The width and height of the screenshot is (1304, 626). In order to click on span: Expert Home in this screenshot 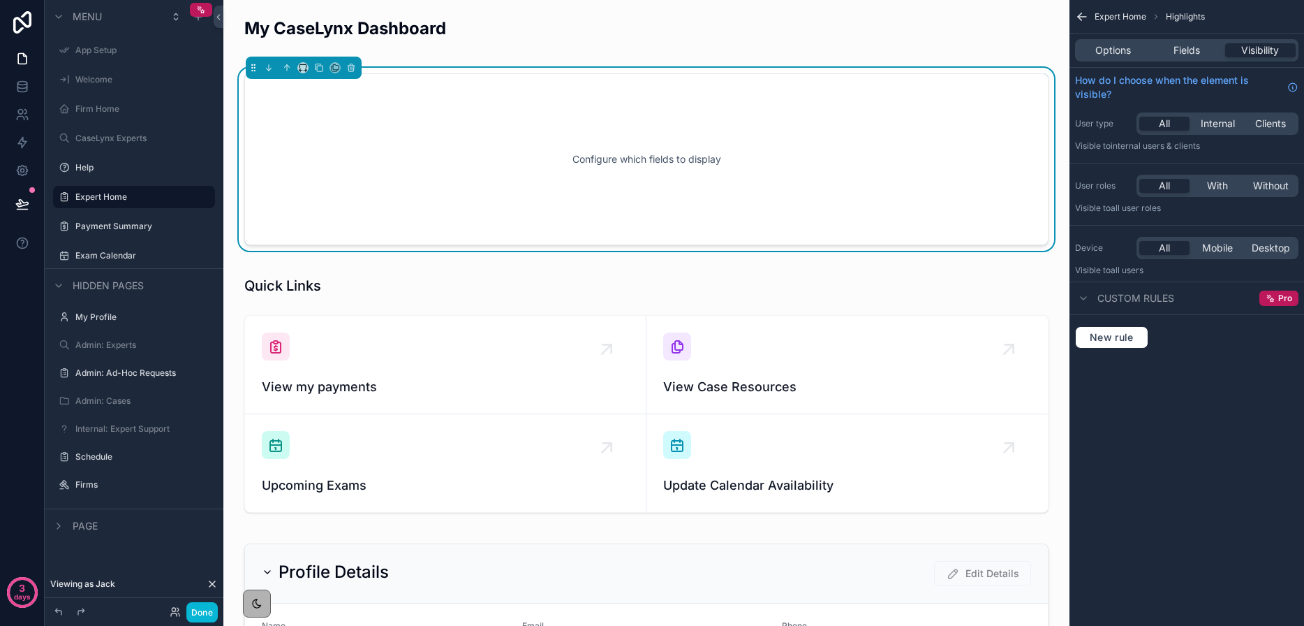, I will do `click(1121, 17)`.